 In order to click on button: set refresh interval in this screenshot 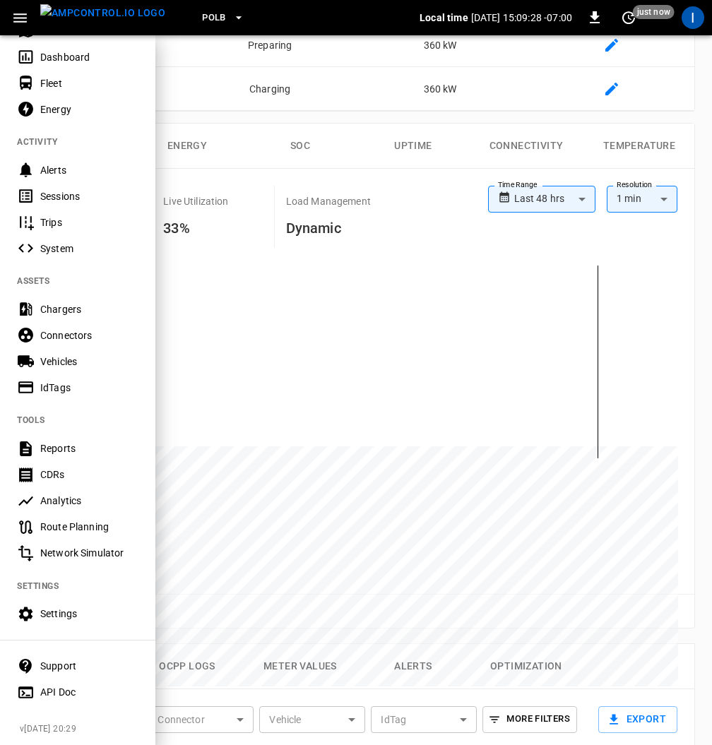, I will do `click(629, 18)`.